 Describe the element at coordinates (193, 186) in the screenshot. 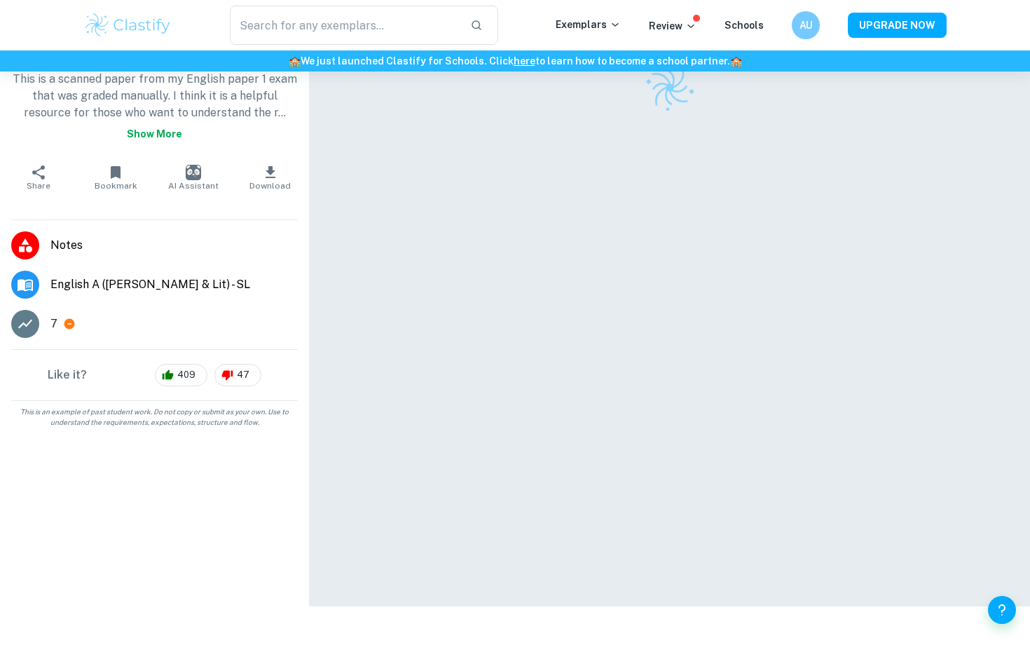

I see `span: AI Assistant` at that location.